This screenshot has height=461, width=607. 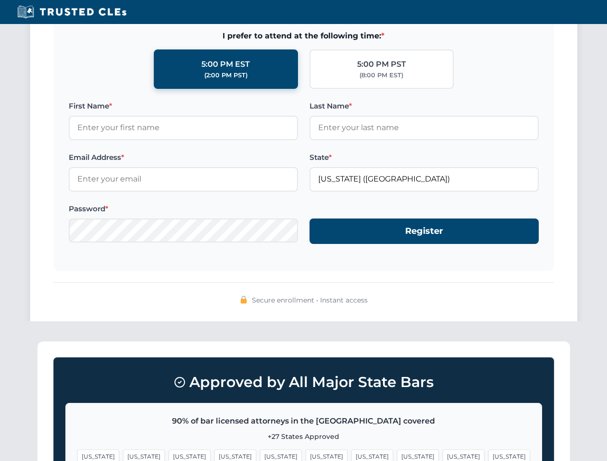 What do you see at coordinates (309, 300) in the screenshot?
I see `span: Secure enrollment • Instant access` at bounding box center [309, 300].